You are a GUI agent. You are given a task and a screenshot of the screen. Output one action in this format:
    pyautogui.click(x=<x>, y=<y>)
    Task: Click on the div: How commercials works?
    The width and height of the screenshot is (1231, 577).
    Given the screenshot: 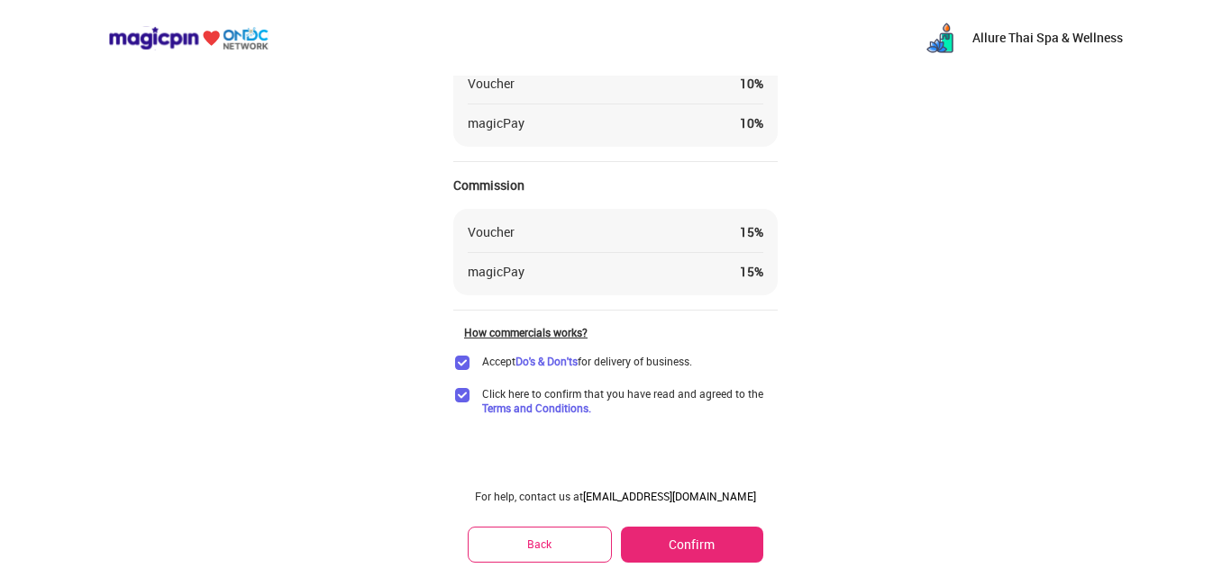 What is the action you would take?
    pyautogui.click(x=621, y=332)
    